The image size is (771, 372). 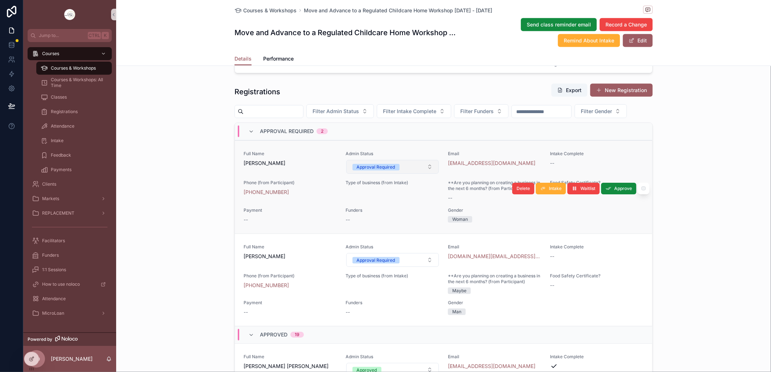 I want to click on span: Approved, so click(x=274, y=335).